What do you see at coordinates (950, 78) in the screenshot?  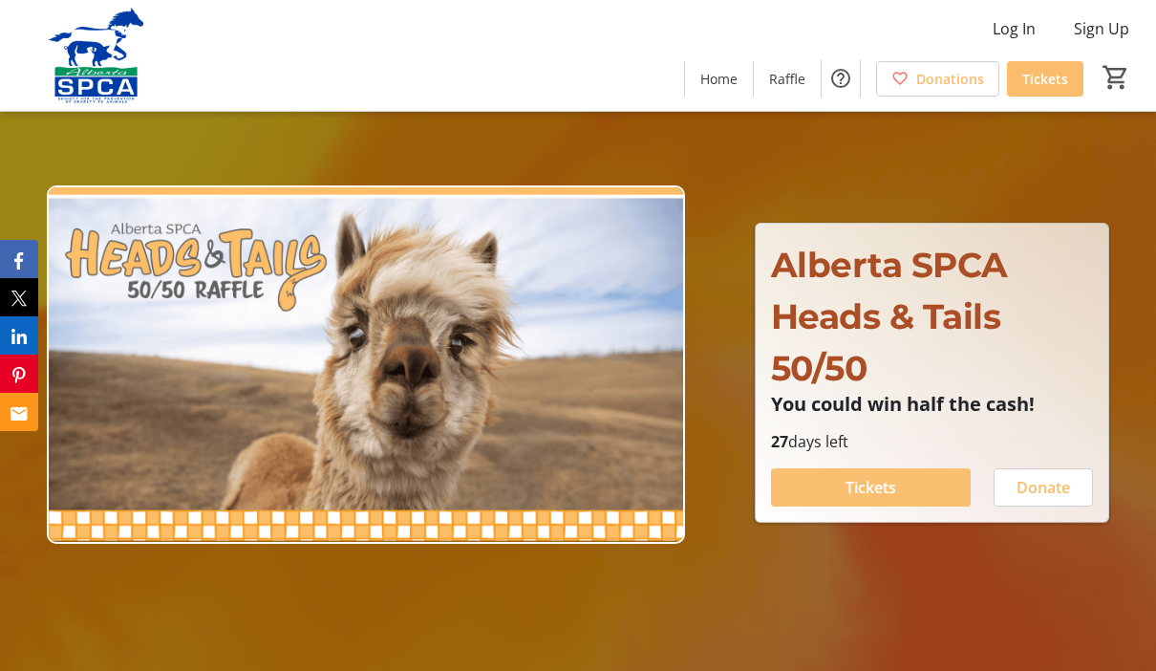 I see `span: Donations` at bounding box center [950, 78].